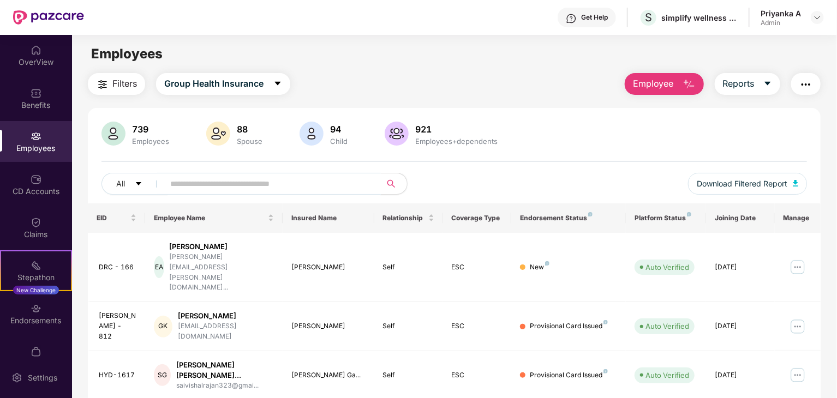 Image resolution: width=837 pixels, height=398 pixels. I want to click on span: EID, so click(112, 218).